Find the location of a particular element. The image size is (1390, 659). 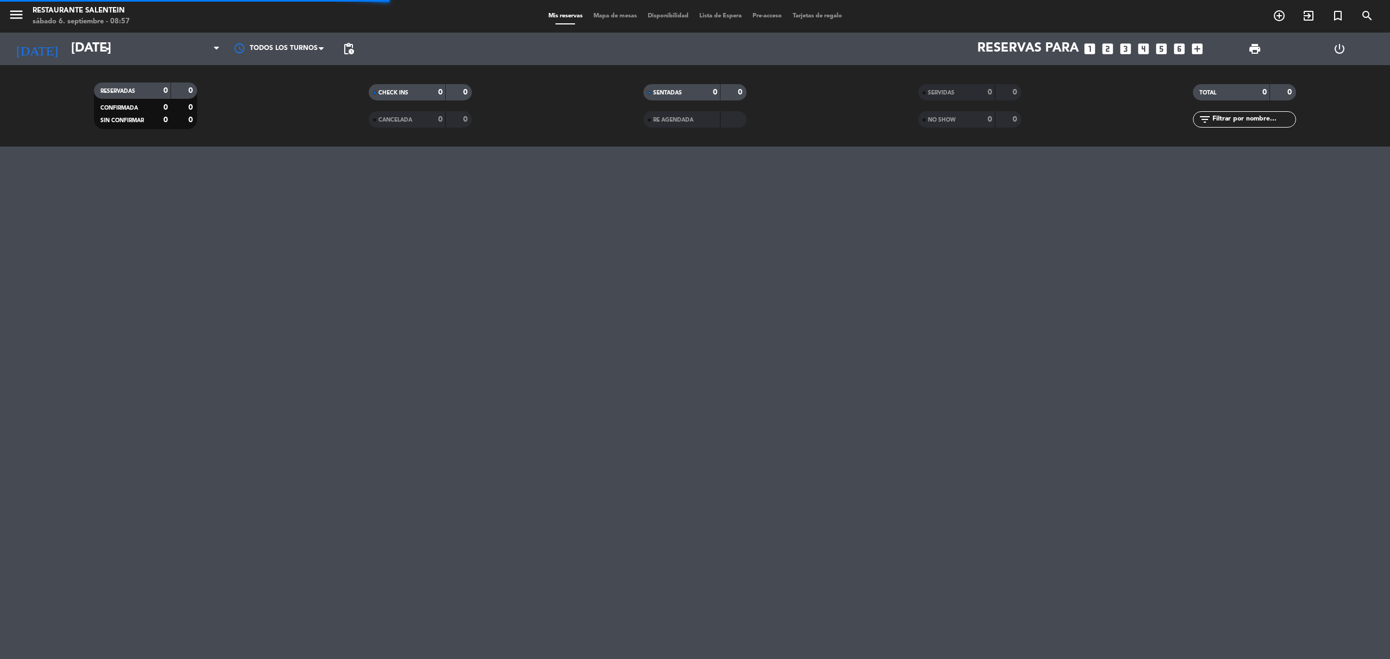

span: Reservas para is located at coordinates (1028, 49).